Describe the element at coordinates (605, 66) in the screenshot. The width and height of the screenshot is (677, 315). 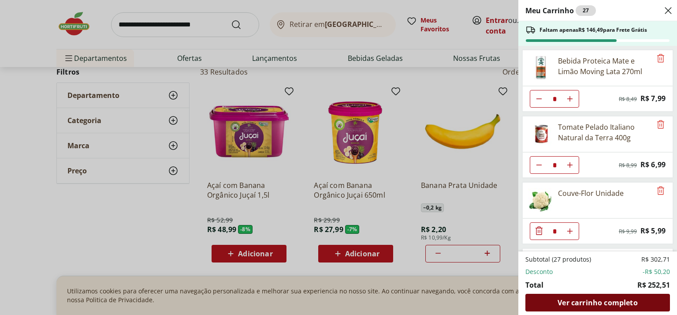
I see `div: Bebida Proteica Mate e Limão Moving Lata 270ml` at that location.